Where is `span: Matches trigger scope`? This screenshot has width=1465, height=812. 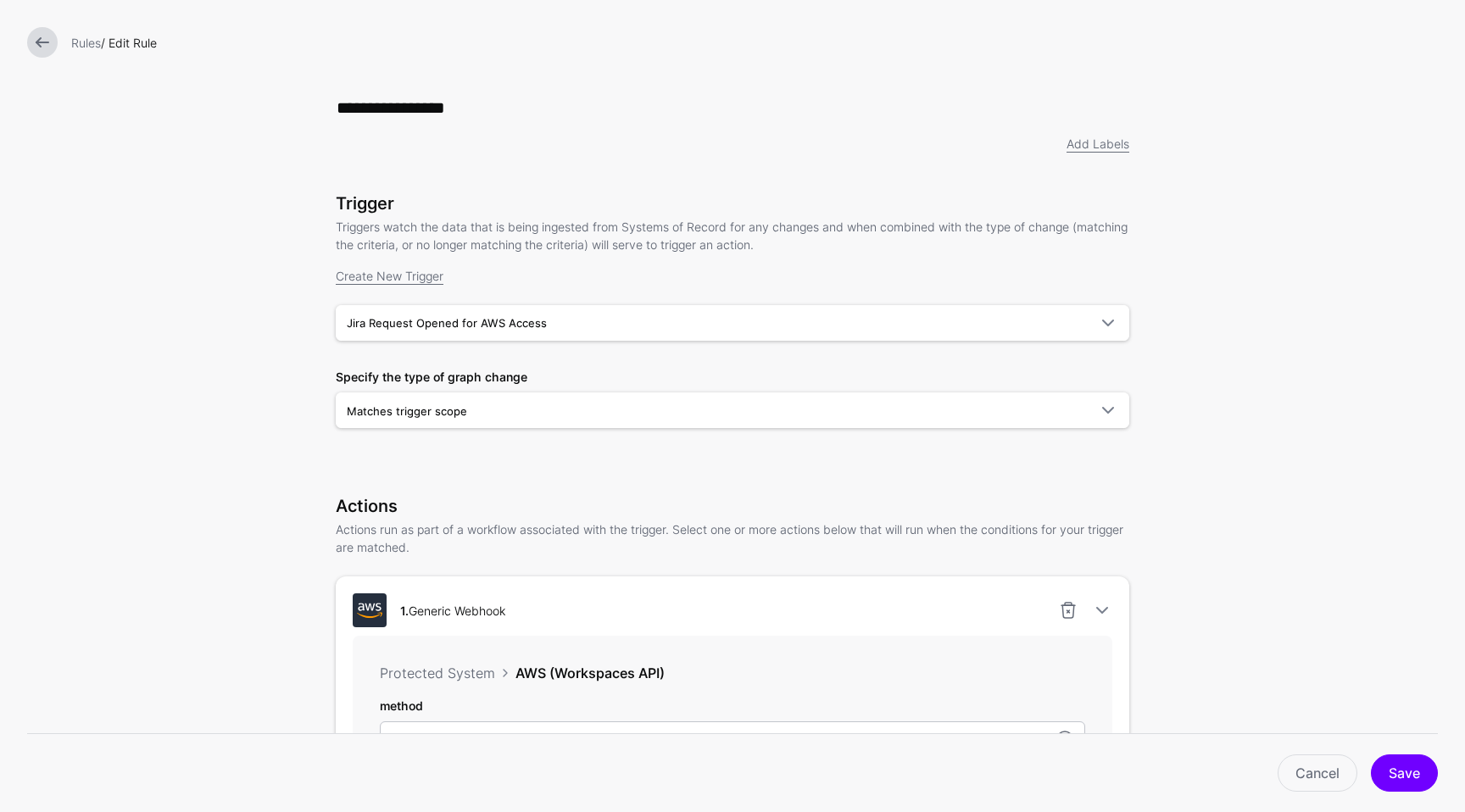 span: Matches trigger scope is located at coordinates (407, 411).